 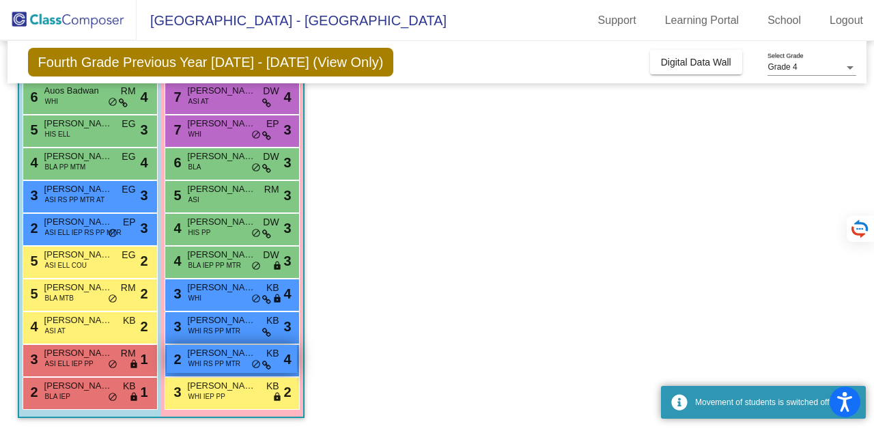 What do you see at coordinates (617, 20) in the screenshot?
I see `a: Support` at bounding box center [617, 20].